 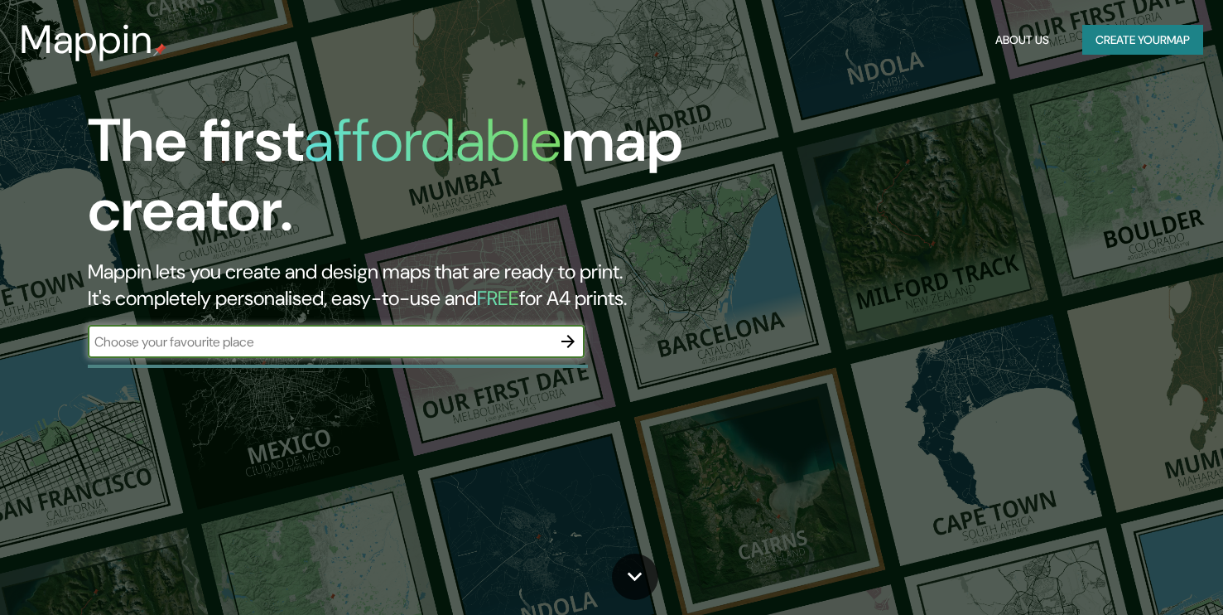 I want to click on img: mappin-pin, so click(x=160, y=50).